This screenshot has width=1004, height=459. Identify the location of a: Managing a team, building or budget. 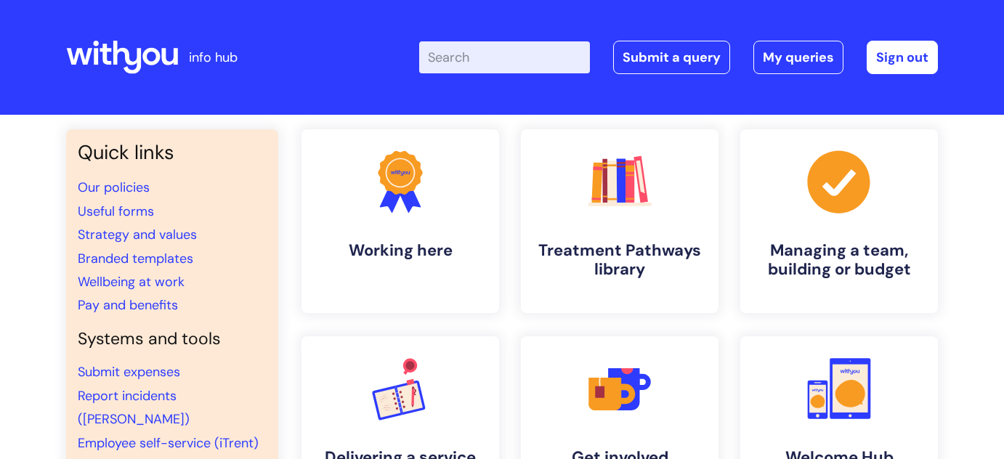
(839, 221).